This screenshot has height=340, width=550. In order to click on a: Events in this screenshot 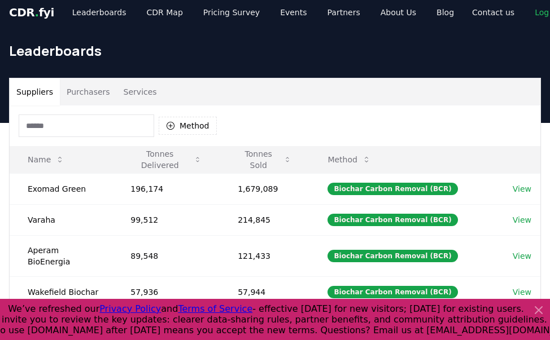, I will do `click(293, 12)`.